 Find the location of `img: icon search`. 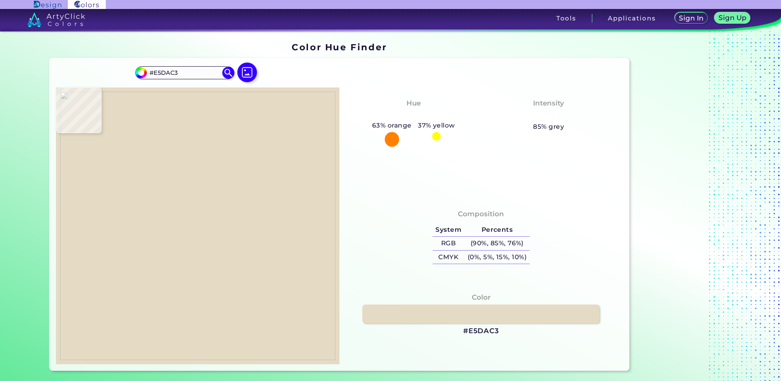

img: icon search is located at coordinates (228, 73).